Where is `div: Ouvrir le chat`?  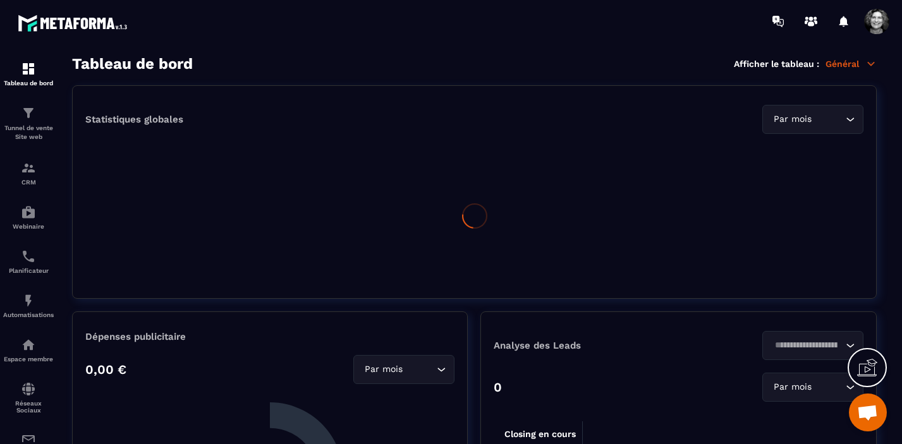 div: Ouvrir le chat is located at coordinates (868, 413).